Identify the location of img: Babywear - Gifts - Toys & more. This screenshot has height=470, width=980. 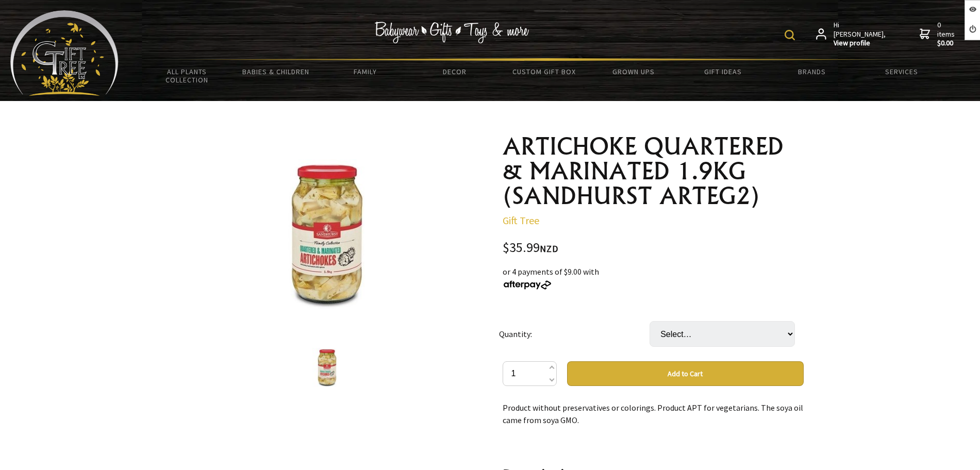
(452, 32).